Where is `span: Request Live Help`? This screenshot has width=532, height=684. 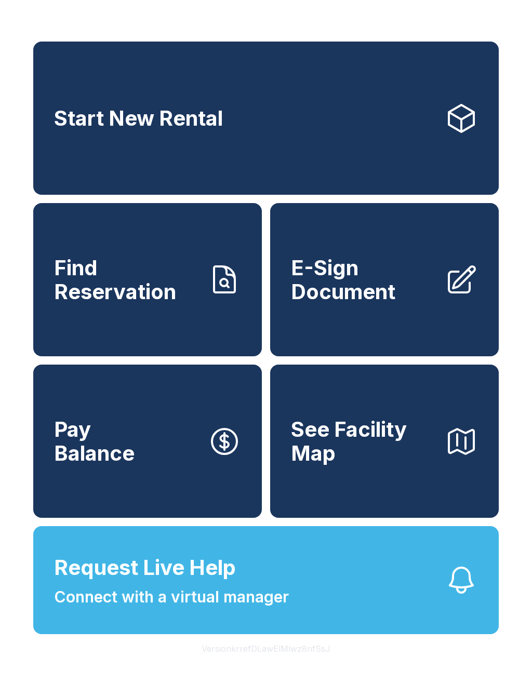 span: Request Live Help is located at coordinates (145, 568).